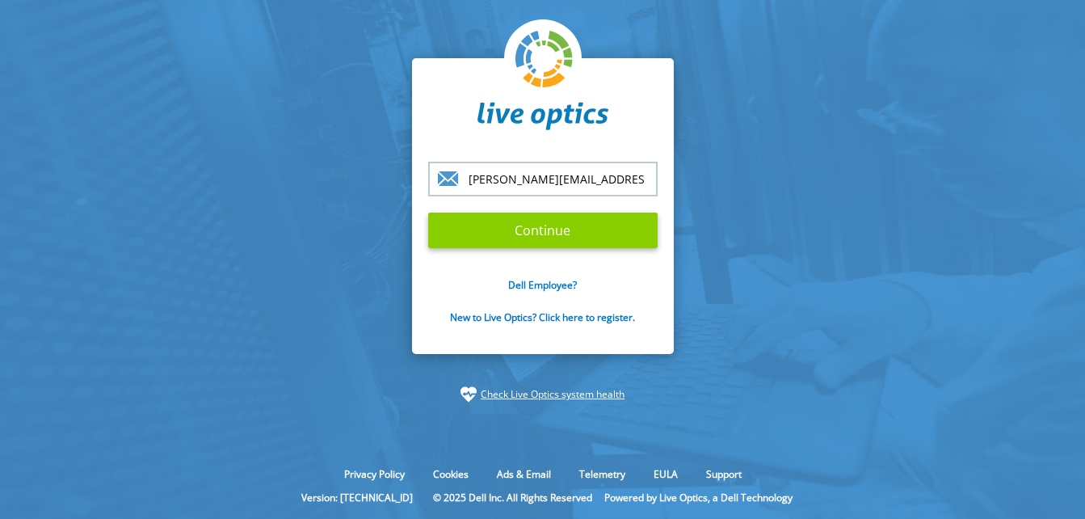 The height and width of the screenshot is (519, 1085). I want to click on a: Telemetry, so click(602, 473).